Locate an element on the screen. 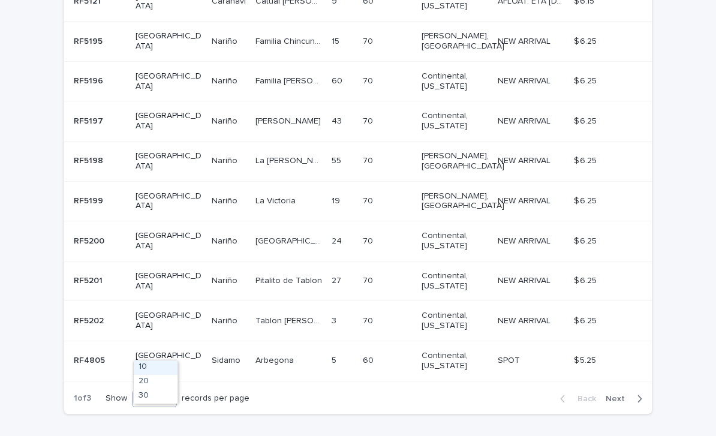 The width and height of the screenshot is (716, 436). p: RF5202 is located at coordinates (90, 320).